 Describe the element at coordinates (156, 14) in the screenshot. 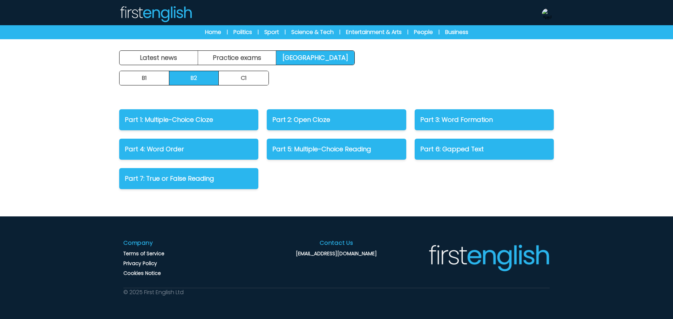

I see `a: Logo` at that location.